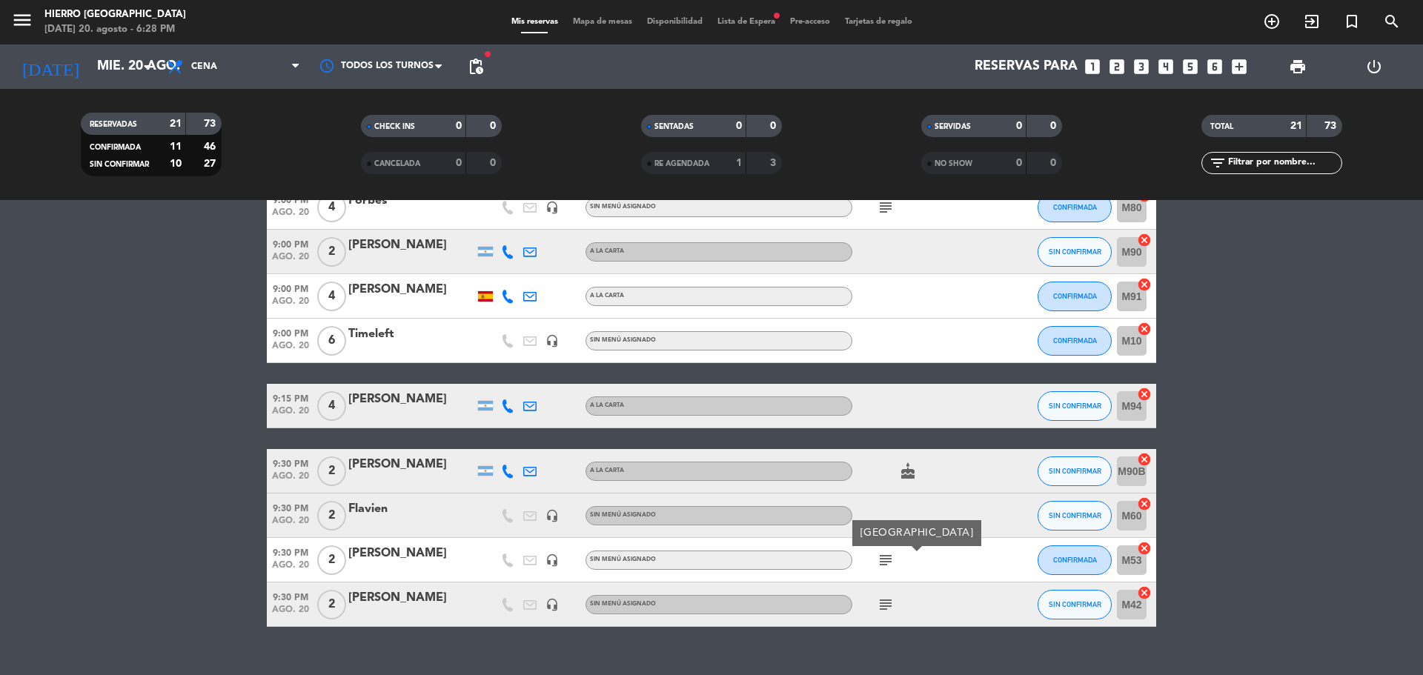 The image size is (1423, 675). What do you see at coordinates (953, 164) in the screenshot?
I see `span: NO SHOW` at bounding box center [953, 164].